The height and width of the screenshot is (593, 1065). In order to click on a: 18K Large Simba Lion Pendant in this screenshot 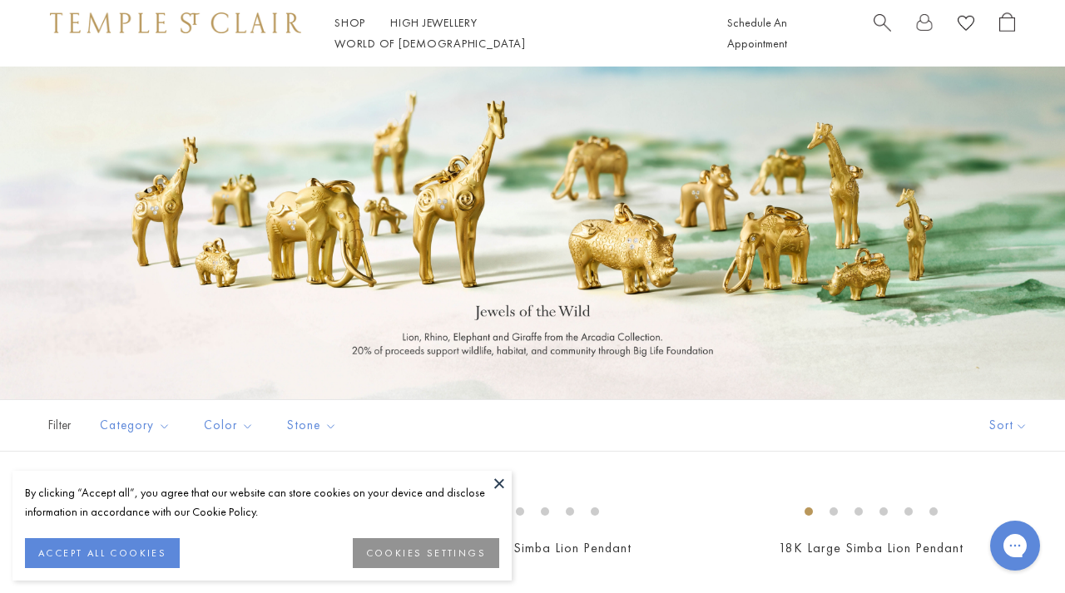, I will do `click(871, 547)`.